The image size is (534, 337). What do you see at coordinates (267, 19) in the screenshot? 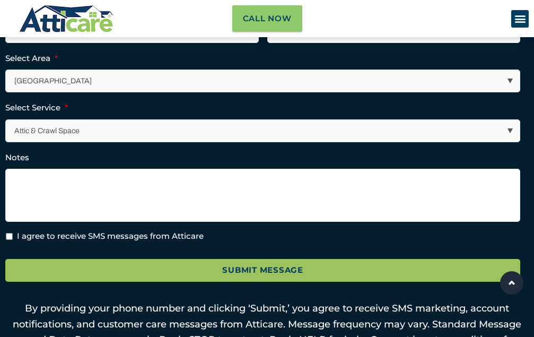
I see `span: Call Now` at bounding box center [267, 19].